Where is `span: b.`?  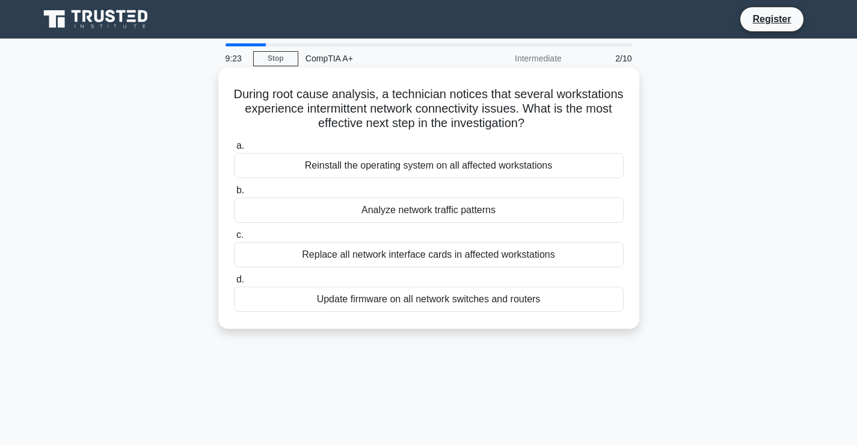 span: b. is located at coordinates (240, 189).